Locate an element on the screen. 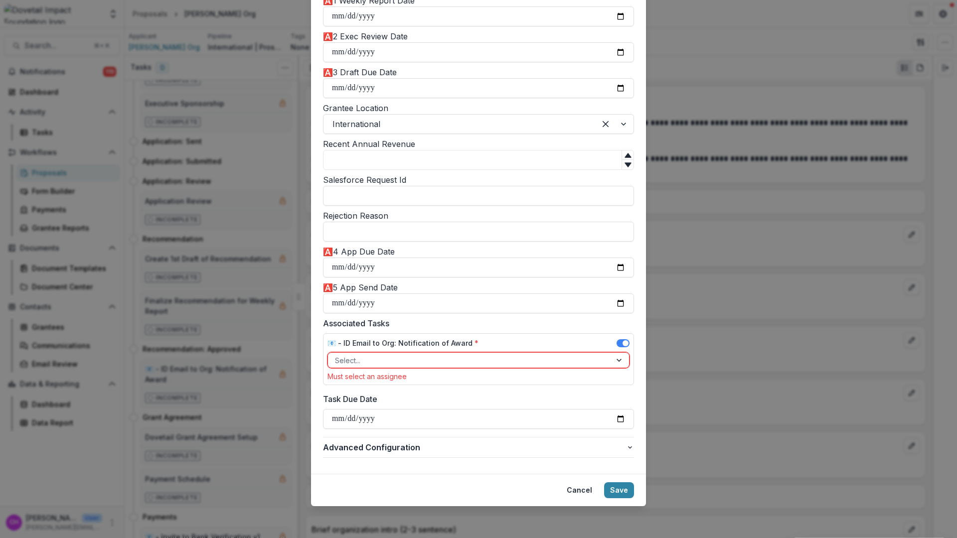 Image resolution: width=957 pixels, height=538 pixels. label: Recent Annual Revenue is located at coordinates (369, 144).